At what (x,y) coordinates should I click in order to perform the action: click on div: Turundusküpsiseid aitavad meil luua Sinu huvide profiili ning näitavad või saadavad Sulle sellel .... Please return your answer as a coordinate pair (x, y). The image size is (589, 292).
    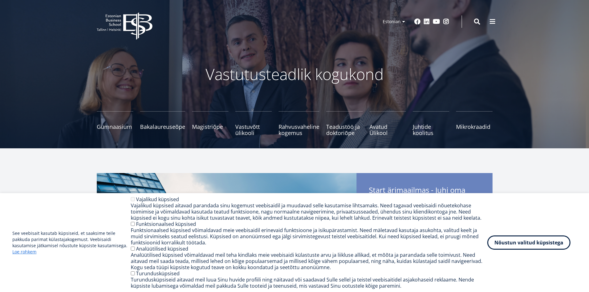
    Looking at the image, I should click on (309, 283).